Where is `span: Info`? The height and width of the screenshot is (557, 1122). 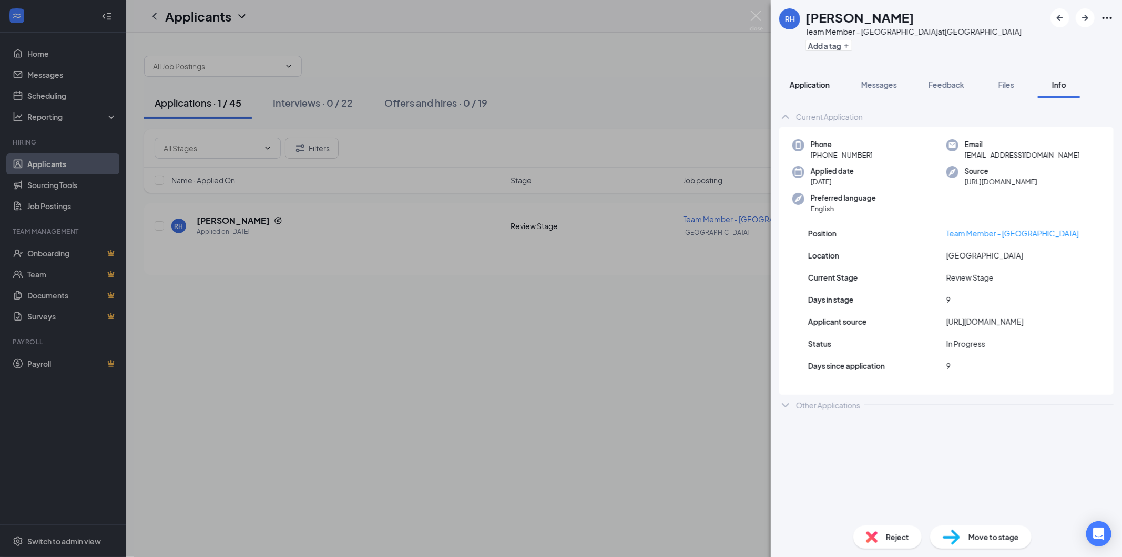 span: Info is located at coordinates (1058, 85).